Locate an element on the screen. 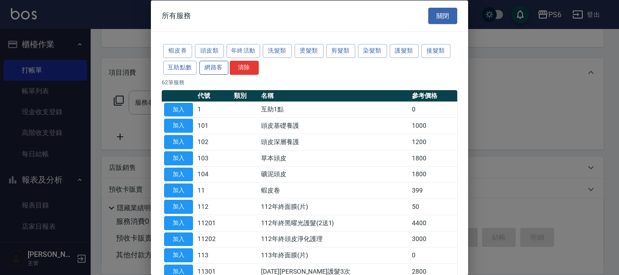  td: 113年終面膜(片) is located at coordinates (334, 255).